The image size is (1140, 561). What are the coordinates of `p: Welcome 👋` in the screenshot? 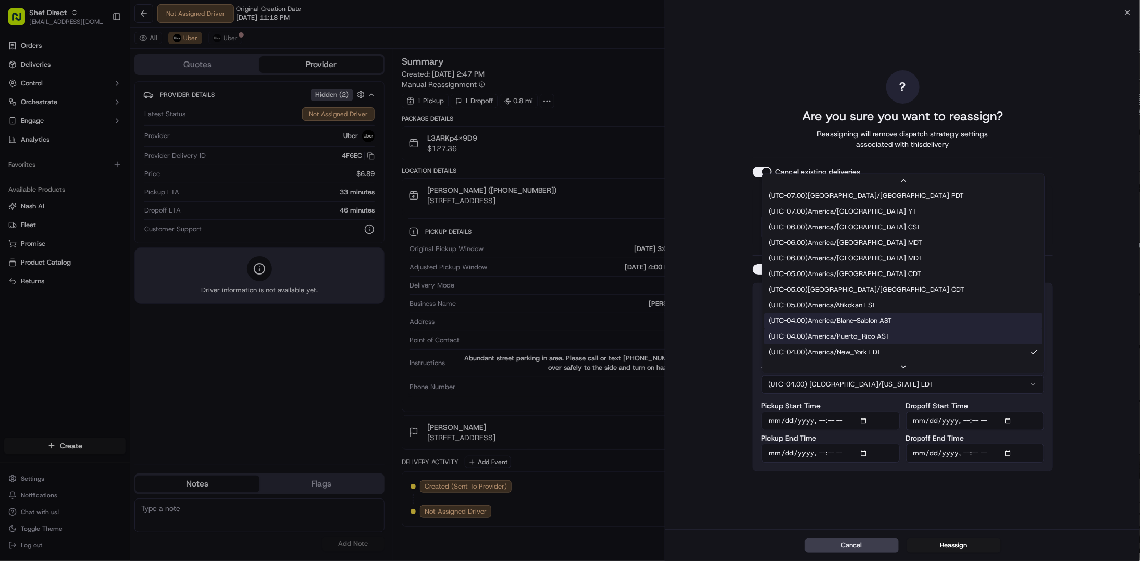 It's located at (100, 51).